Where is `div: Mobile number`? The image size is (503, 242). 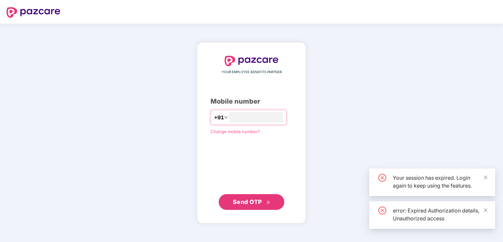 div: Mobile number is located at coordinates (251, 101).